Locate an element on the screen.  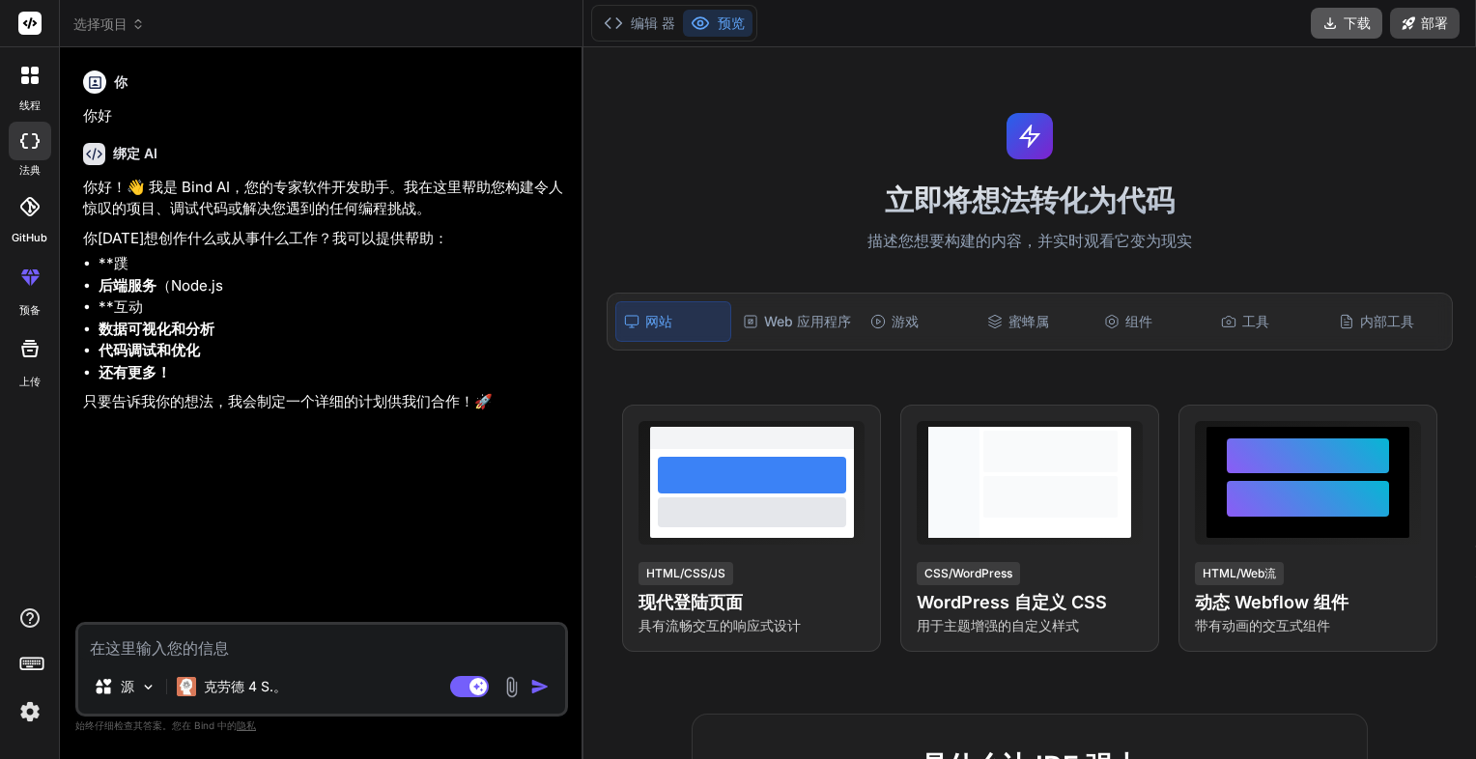
p: 你好！👋 我是 Bind AI，您的专家软件开发助手。我在这里帮助您构建令人惊叹的项目、调试代码或解决您遇到的任何编程挑战。 is located at coordinates (324, 198).